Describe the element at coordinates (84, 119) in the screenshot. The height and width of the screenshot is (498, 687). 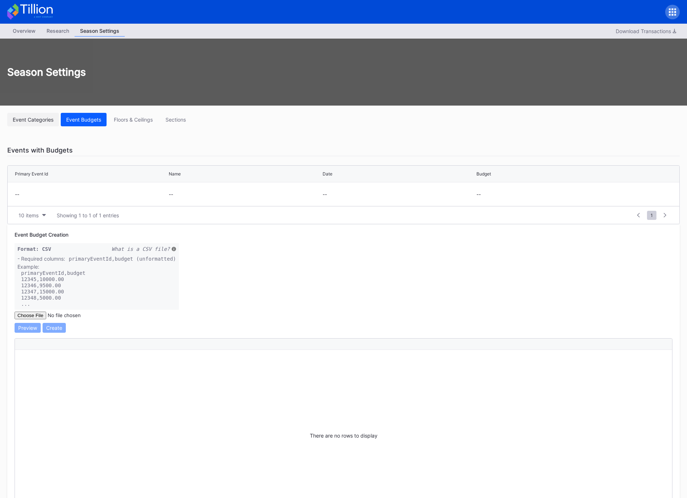
I see `a: Event Budgets` at that location.